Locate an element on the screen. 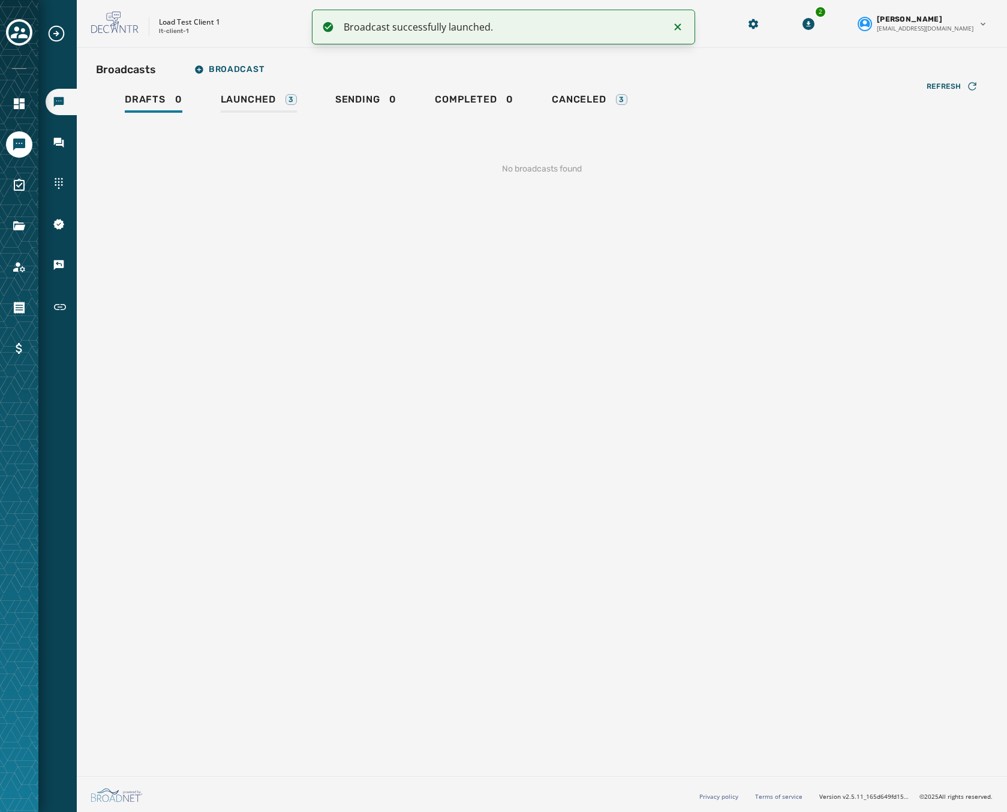  button: Expand sub nav menu is located at coordinates (61, 34).